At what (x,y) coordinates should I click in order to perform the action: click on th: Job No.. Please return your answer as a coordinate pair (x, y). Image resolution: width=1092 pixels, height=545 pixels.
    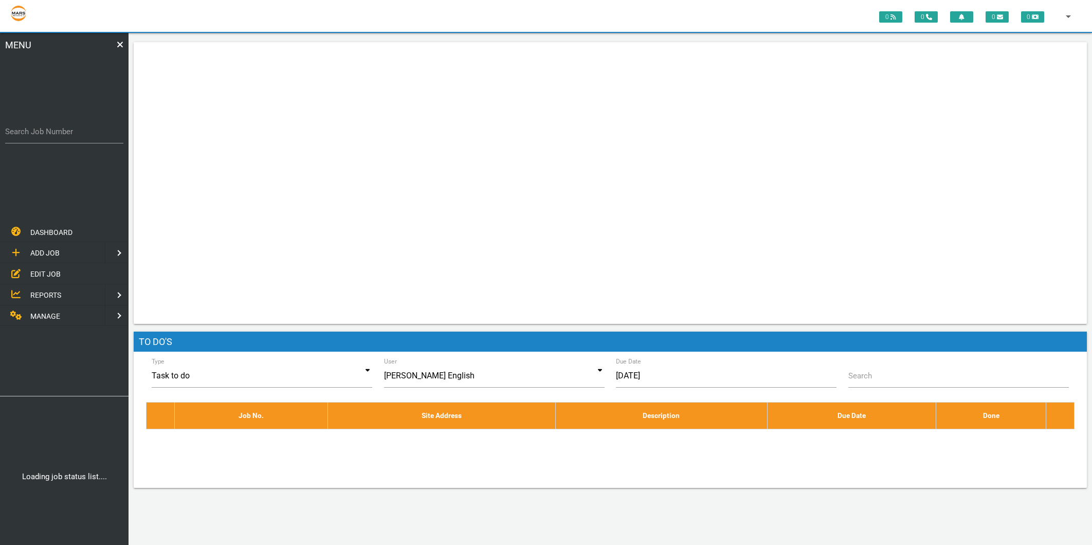
    Looking at the image, I should click on (251, 416).